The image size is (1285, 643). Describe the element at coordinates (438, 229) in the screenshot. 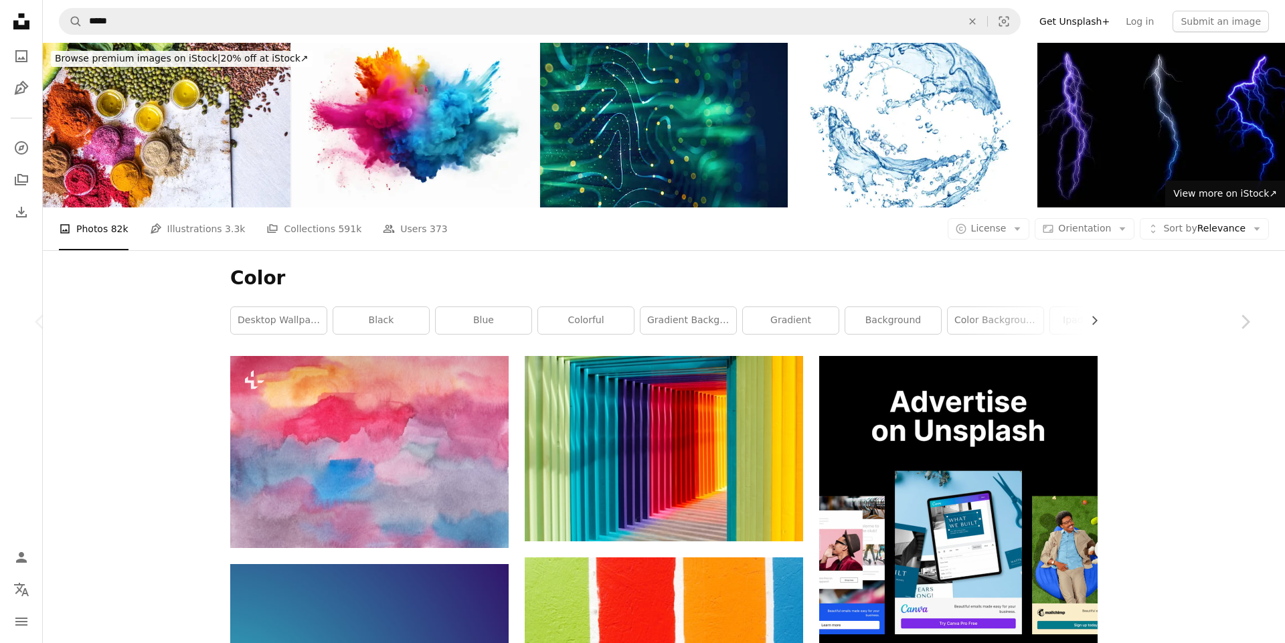

I see `span: 373` at that location.